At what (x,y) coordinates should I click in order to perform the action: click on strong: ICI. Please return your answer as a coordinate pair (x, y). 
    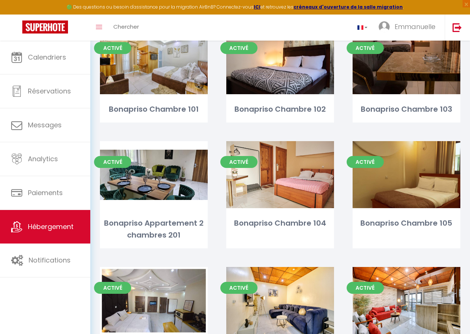
    Looking at the image, I should click on (257, 7).